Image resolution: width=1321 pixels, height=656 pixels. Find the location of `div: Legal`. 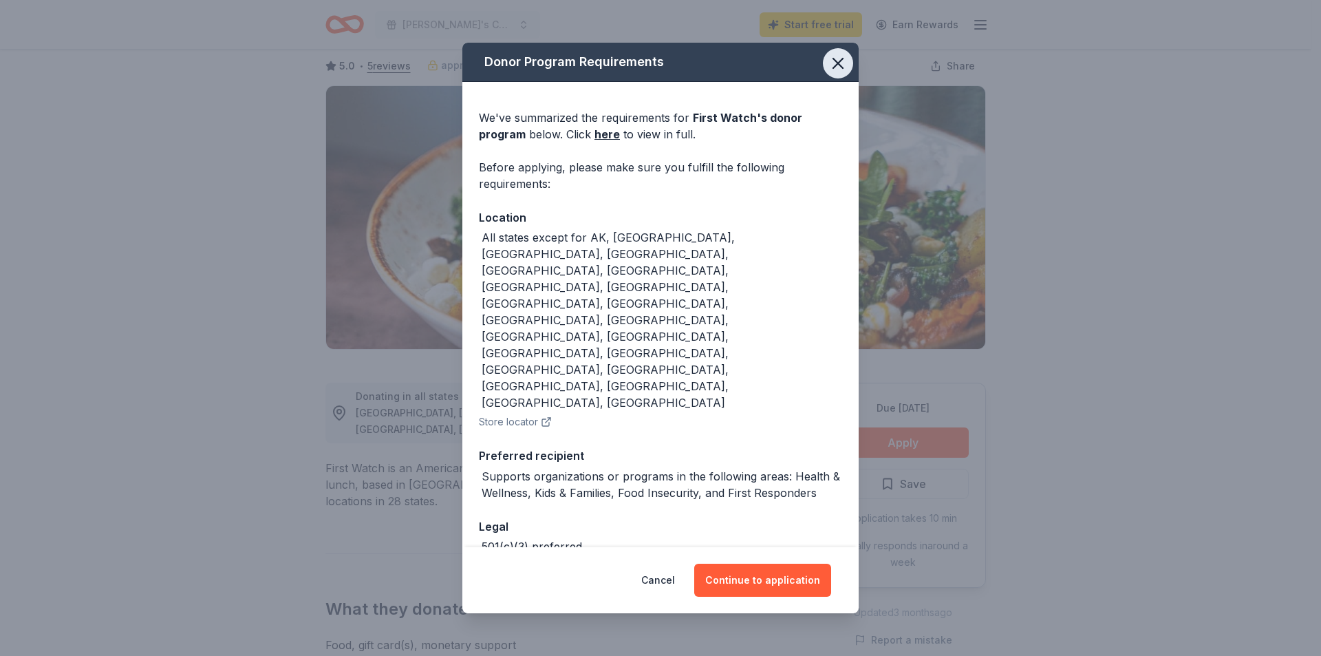

div: Legal is located at coordinates (660, 526).